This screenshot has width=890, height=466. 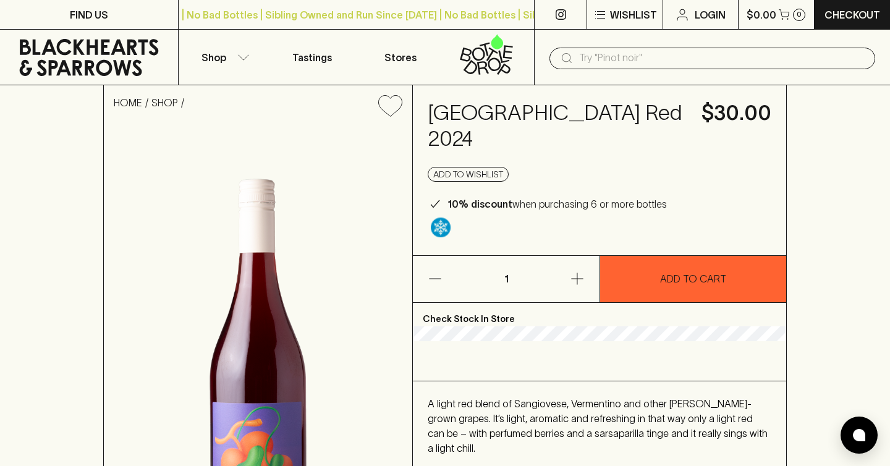 What do you see at coordinates (480, 204) in the screenshot?
I see `b: 10% discount` at bounding box center [480, 204].